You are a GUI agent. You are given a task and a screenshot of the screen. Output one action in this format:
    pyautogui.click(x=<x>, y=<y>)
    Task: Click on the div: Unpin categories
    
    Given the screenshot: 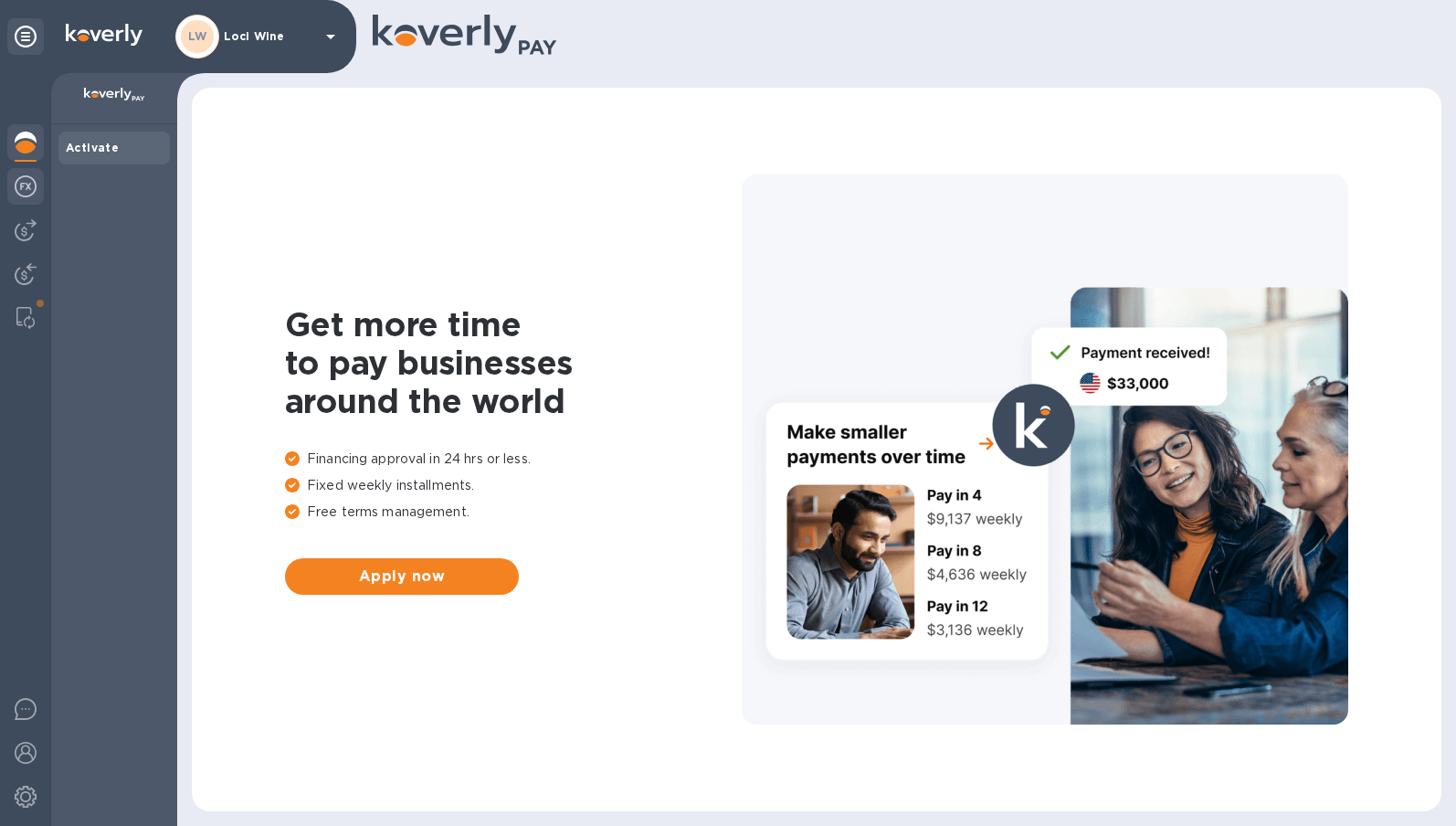 What is the action you would take?
    pyautogui.click(x=26, y=37)
    